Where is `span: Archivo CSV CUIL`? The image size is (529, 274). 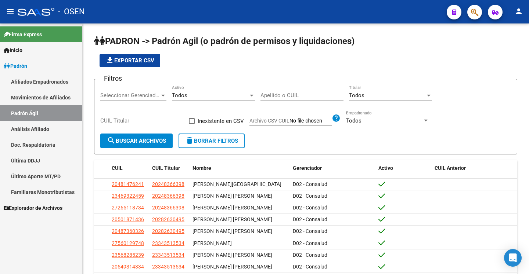
span: Archivo CSV CUIL is located at coordinates (269, 121).